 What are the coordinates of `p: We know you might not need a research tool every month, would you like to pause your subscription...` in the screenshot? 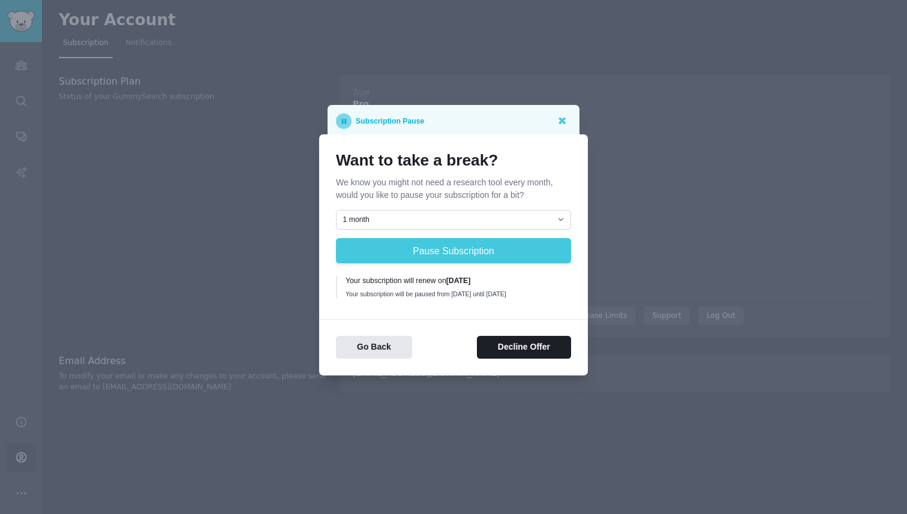 It's located at (454, 189).